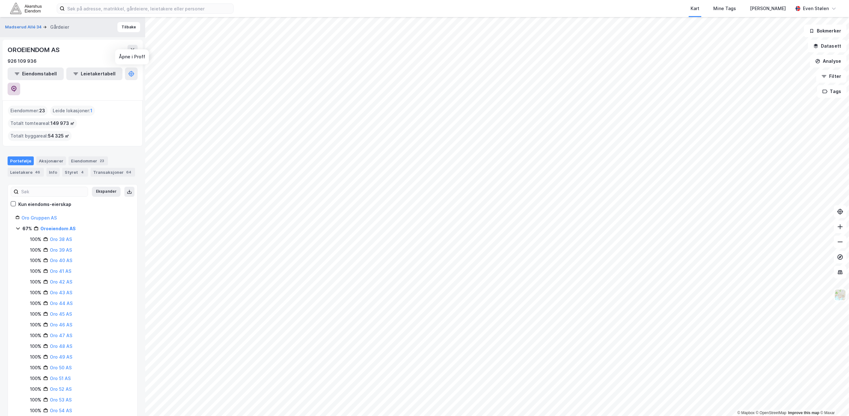  What do you see at coordinates (58, 136) in the screenshot?
I see `span: 54 325 ㎡` at bounding box center [58, 136].